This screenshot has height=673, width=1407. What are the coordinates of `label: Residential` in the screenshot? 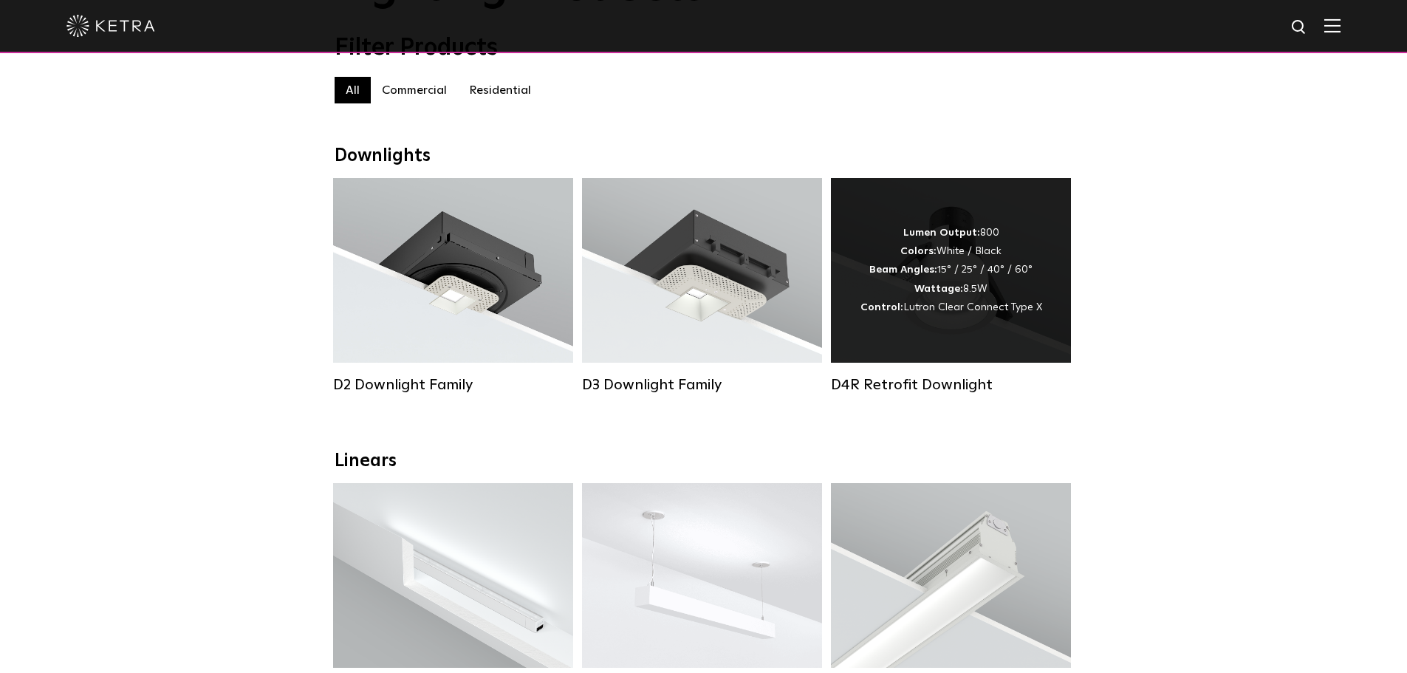 It's located at (500, 90).